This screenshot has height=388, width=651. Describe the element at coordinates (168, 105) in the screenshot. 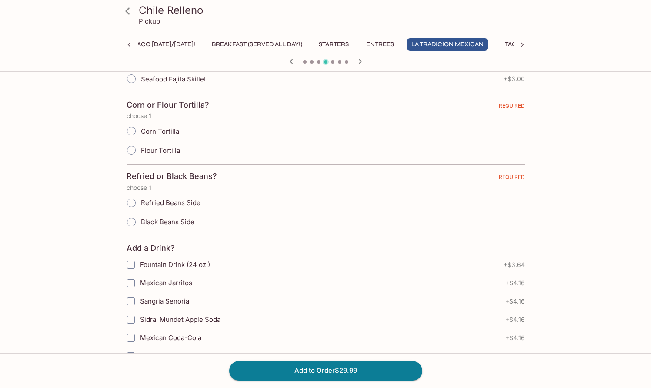

I see `h4: Corn or Flour Tortilla?` at that location.